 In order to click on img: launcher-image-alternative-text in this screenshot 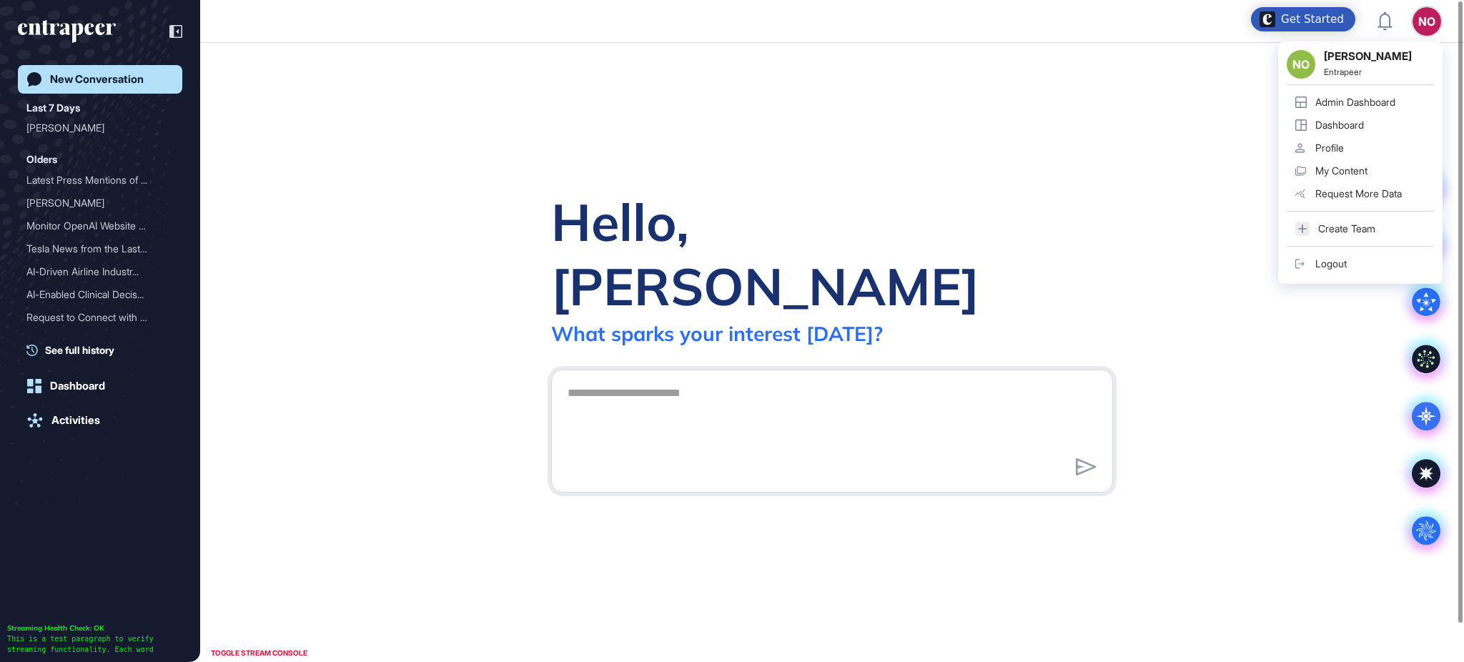, I will do `click(1267, 19)`.